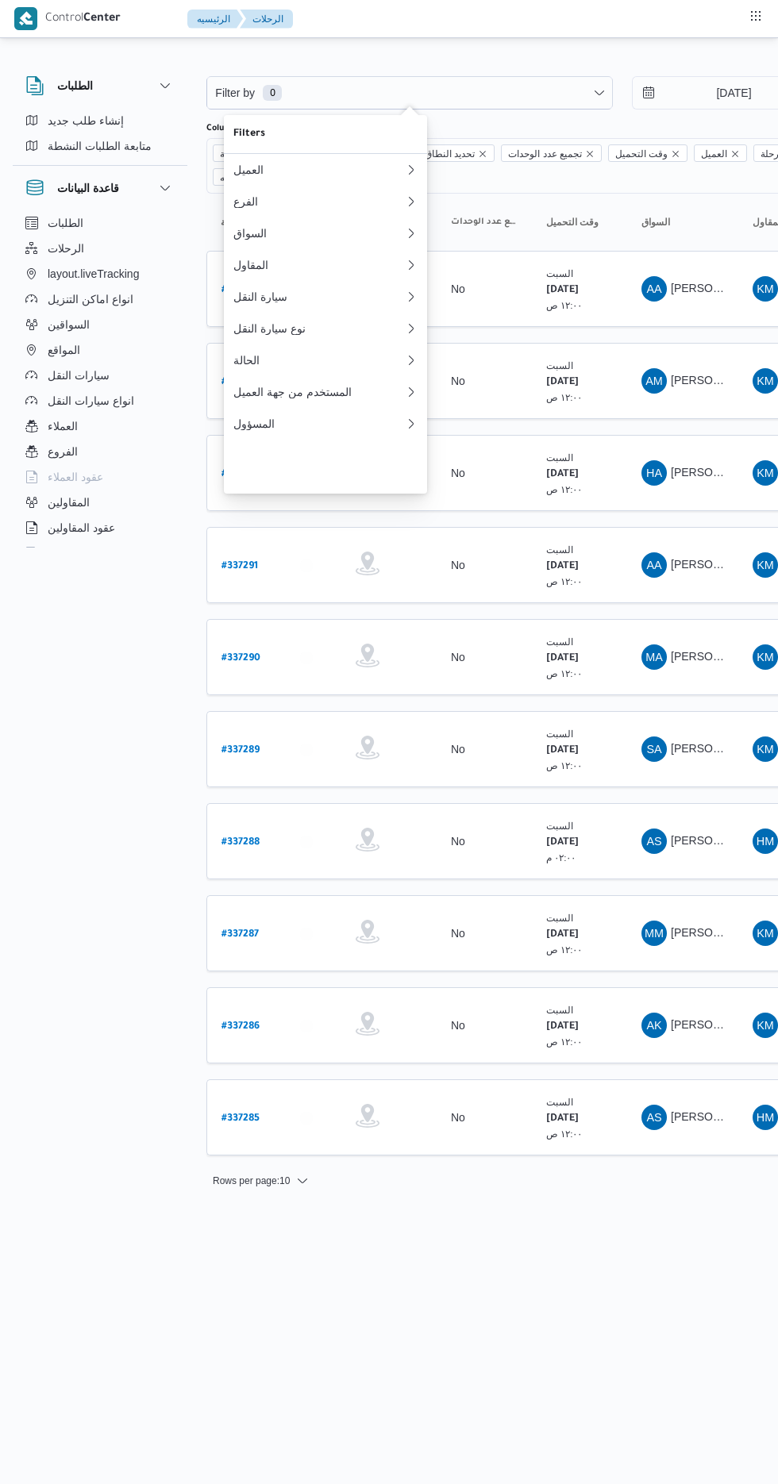 The width and height of the screenshot is (778, 1484). What do you see at coordinates (240, 177) in the screenshot?
I see `span: المنصه` at bounding box center [240, 177].